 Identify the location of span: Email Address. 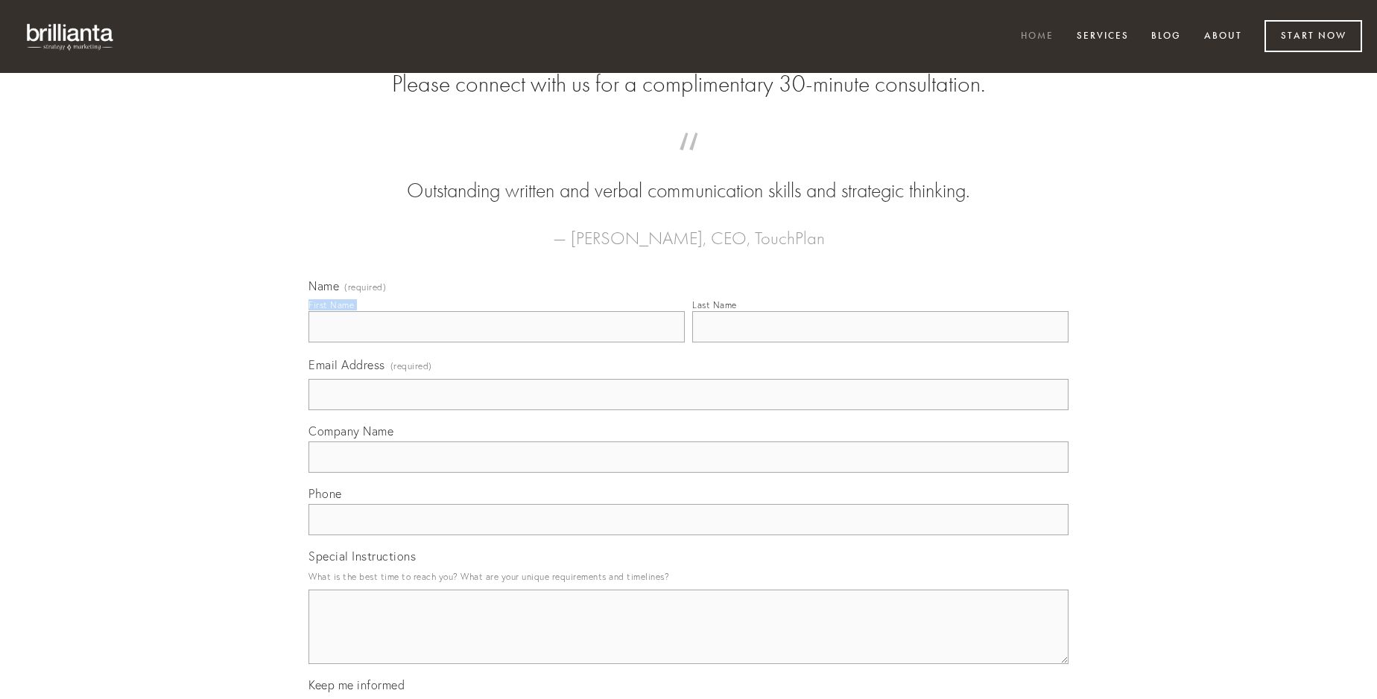
(346, 365).